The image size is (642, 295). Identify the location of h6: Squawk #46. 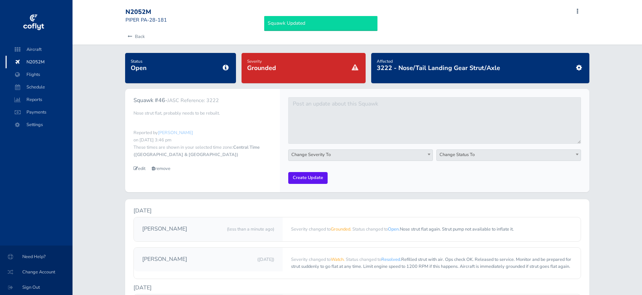
(203, 100).